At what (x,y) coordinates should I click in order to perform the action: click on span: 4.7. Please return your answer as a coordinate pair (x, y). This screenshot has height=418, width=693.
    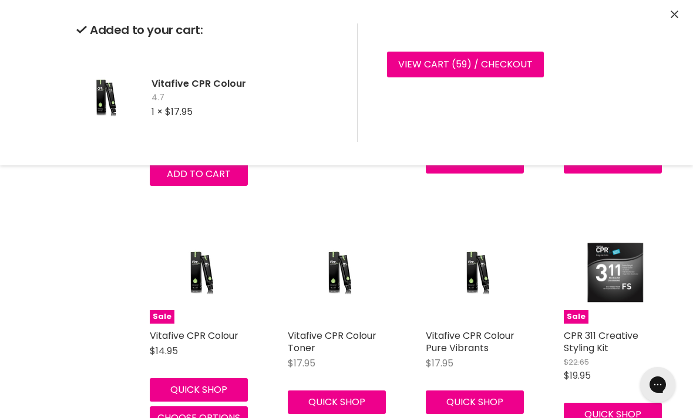
    Looking at the image, I should click on (245, 98).